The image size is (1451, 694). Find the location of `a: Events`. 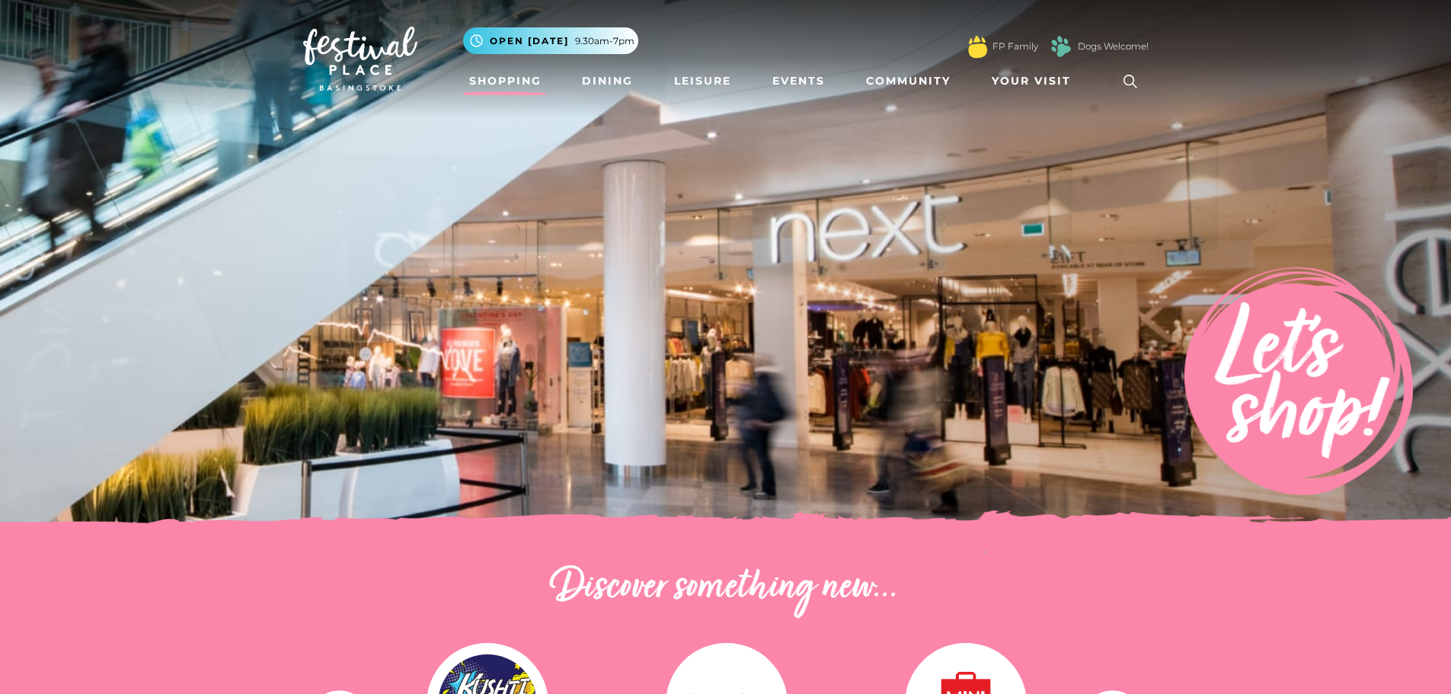

a: Events is located at coordinates (798, 81).